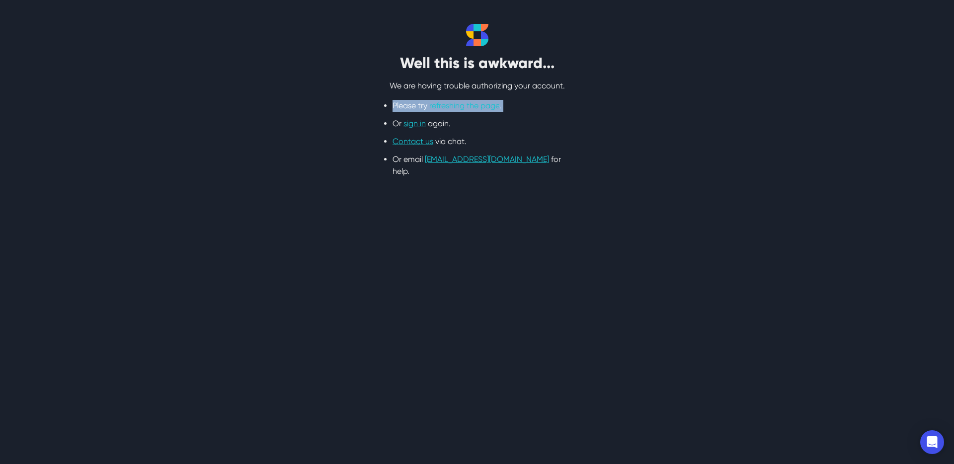  Describe the element at coordinates (477, 165) in the screenshot. I see `li: Or email for help.` at that location.